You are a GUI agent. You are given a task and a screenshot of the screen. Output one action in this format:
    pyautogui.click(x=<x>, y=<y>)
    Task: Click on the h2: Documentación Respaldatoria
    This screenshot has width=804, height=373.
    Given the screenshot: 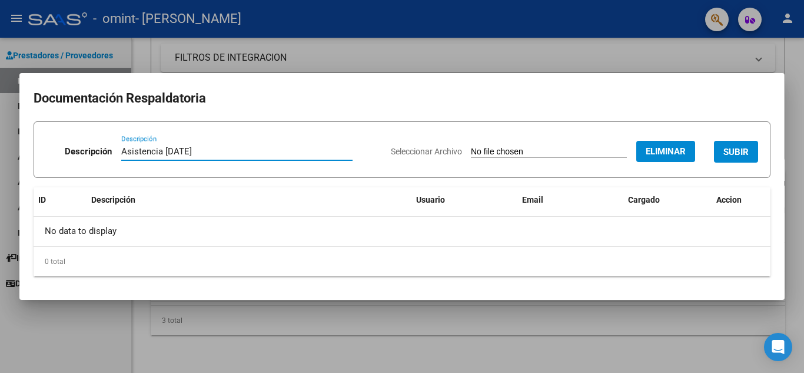 What is the action you would take?
    pyautogui.click(x=402, y=98)
    